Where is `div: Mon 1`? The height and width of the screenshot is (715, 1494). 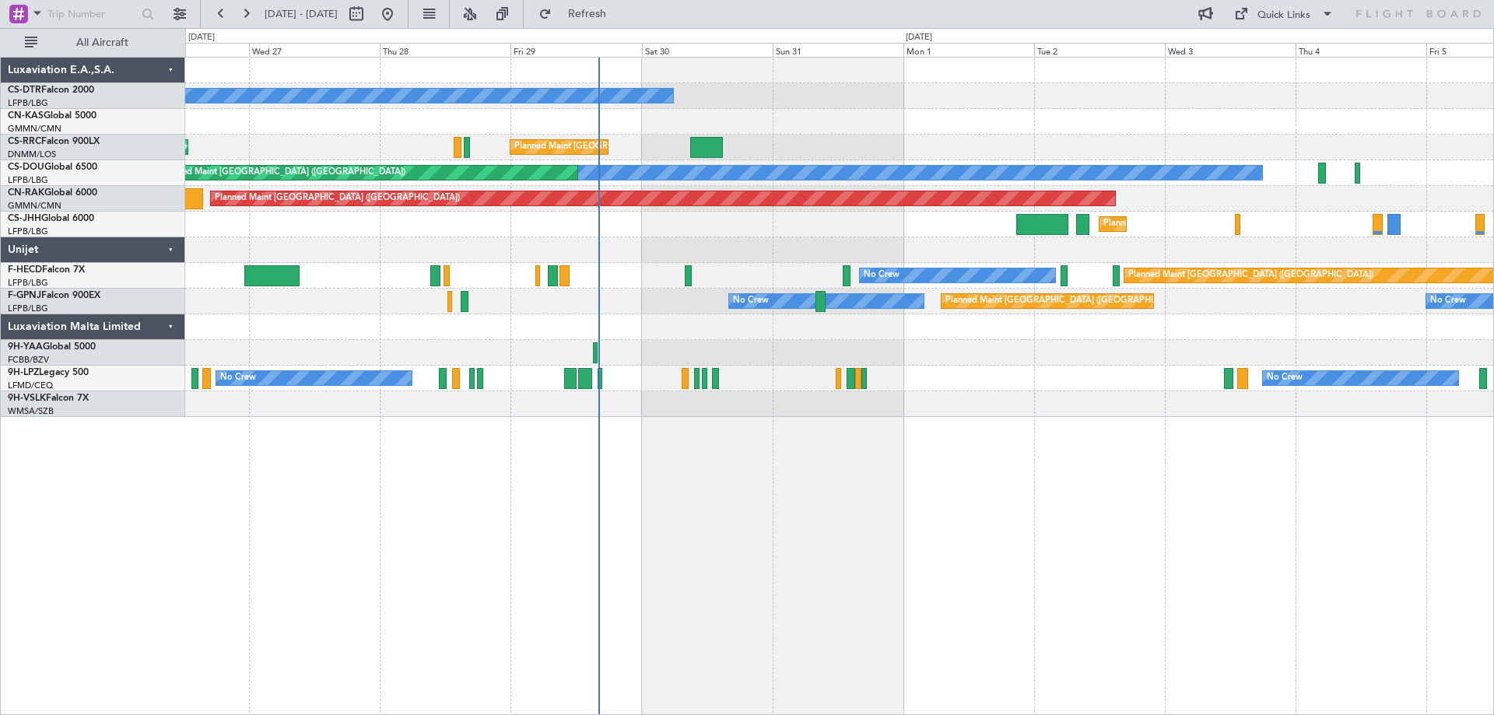
div: Mon 1 is located at coordinates (969, 50).